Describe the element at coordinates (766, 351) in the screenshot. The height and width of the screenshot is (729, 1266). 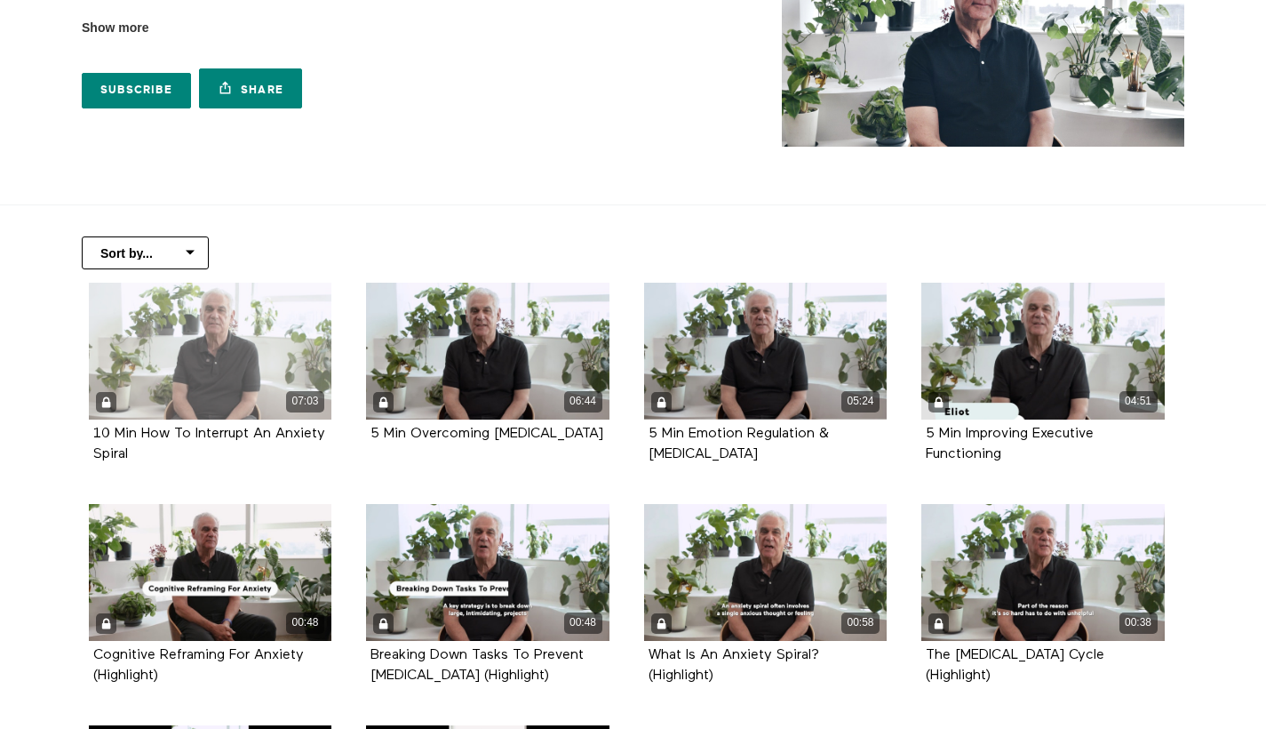
I see `a: 5 Min Emotion Regulation & ADHD 05:24` at that location.